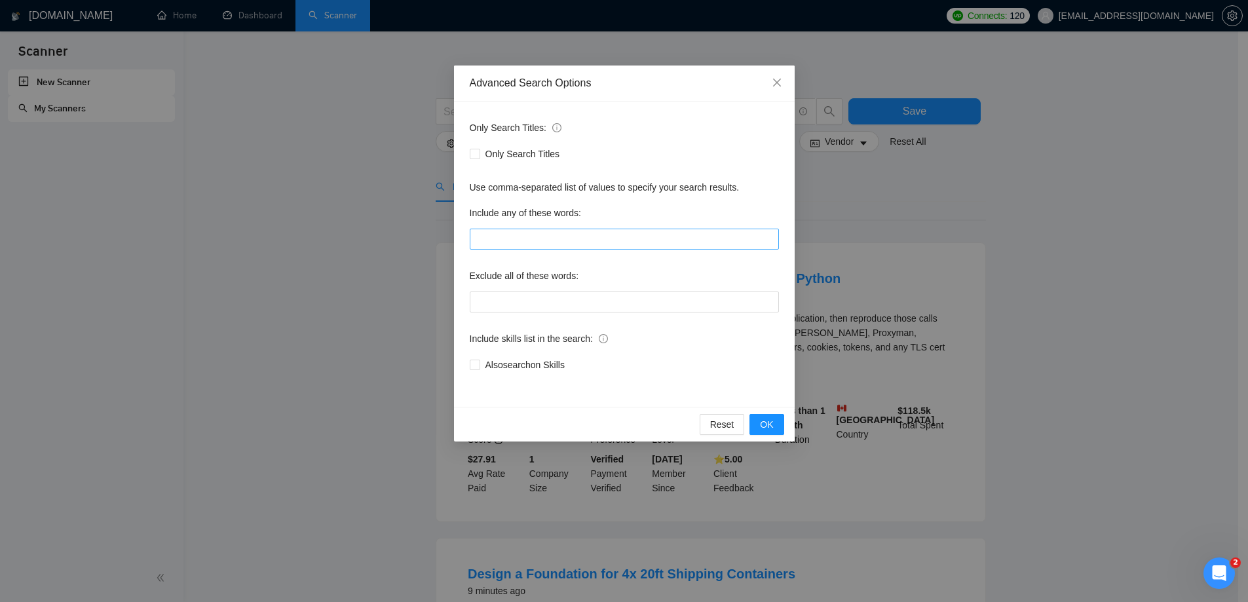 This screenshot has width=1248, height=602. Describe the element at coordinates (722, 425) in the screenshot. I see `span: Reset` at that location.